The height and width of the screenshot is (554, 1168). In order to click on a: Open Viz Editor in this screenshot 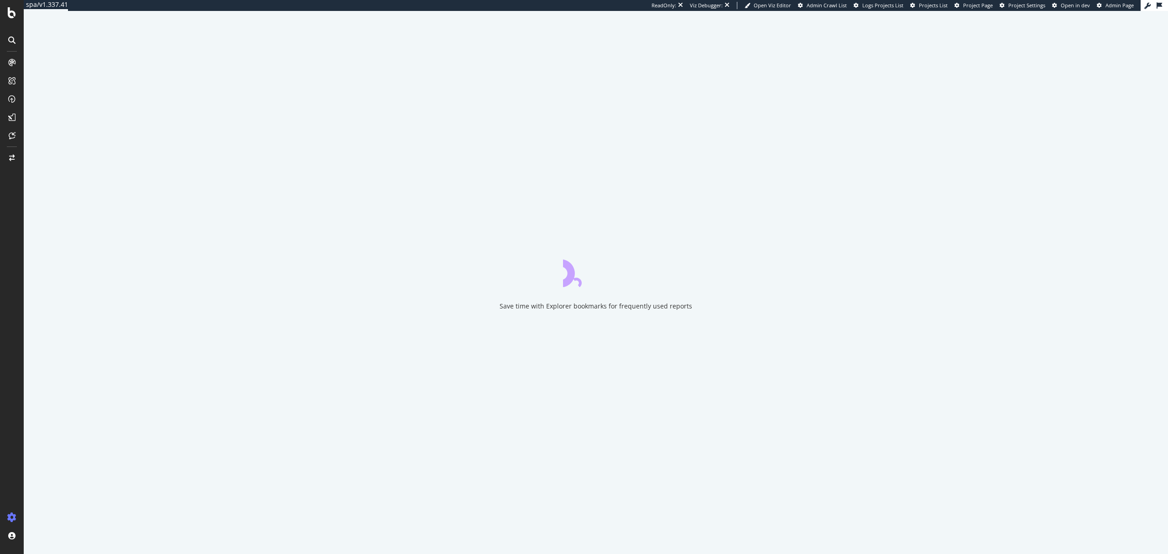, I will do `click(768, 5)`.